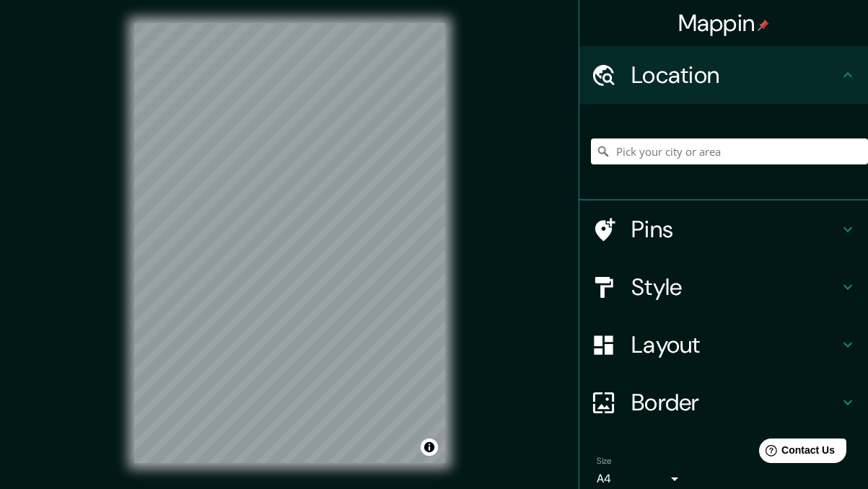 The width and height of the screenshot is (868, 489). Describe the element at coordinates (735, 287) in the screenshot. I see `h4: Style` at that location.